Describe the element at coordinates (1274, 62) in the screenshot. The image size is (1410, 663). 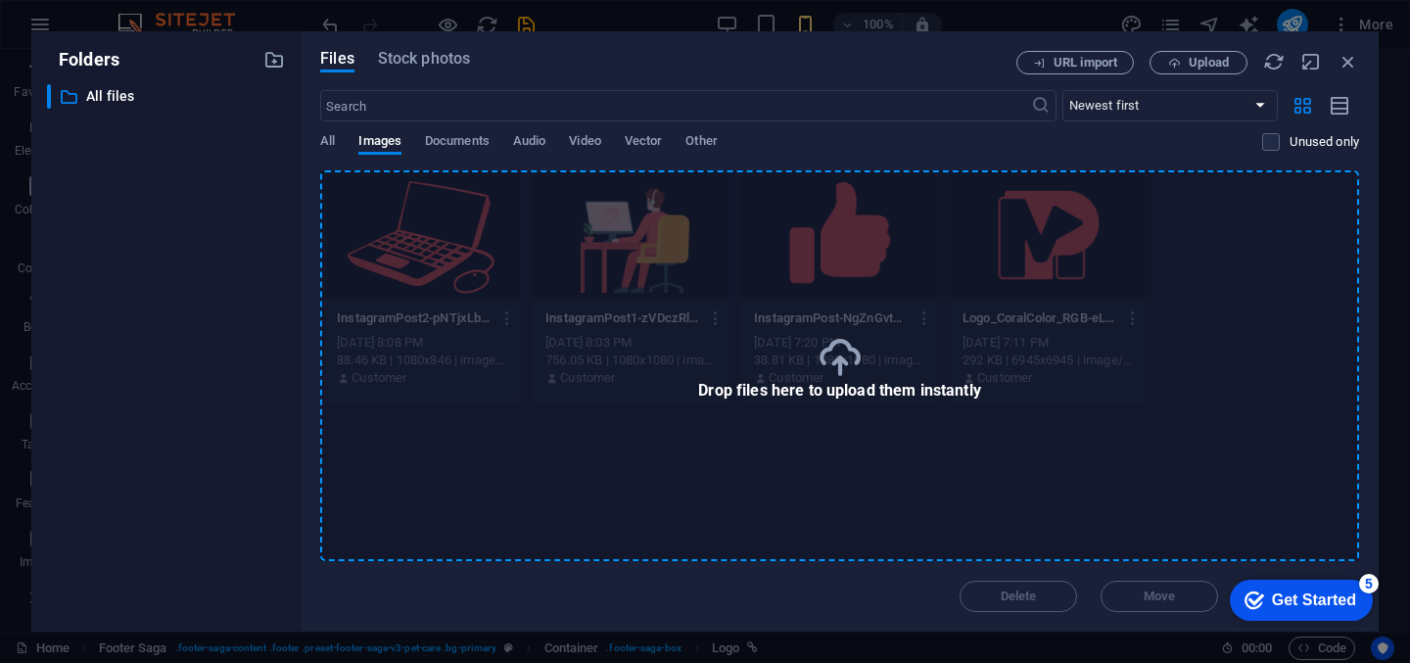
I see `i: Reload` at that location.